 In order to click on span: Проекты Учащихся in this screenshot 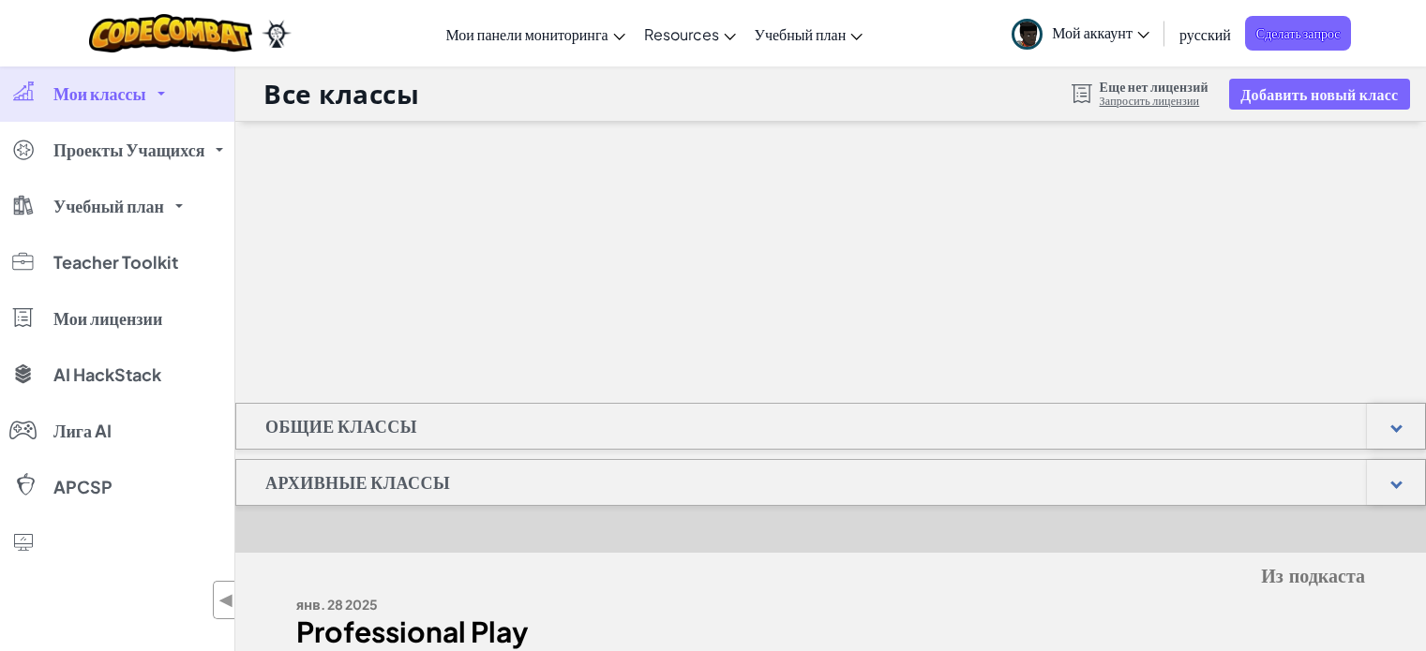, I will do `click(128, 150)`.